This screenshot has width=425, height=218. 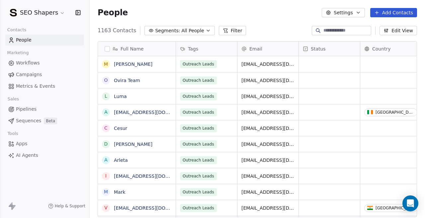 I want to click on div: Country, so click(x=391, y=48).